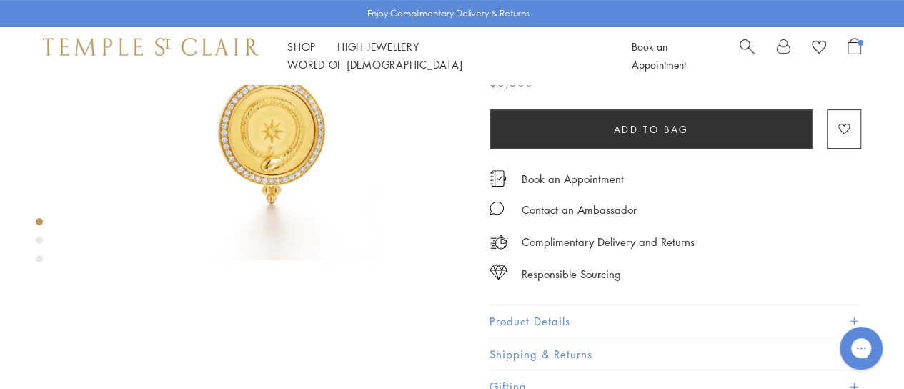 Image resolution: width=904 pixels, height=389 pixels. Describe the element at coordinates (651, 129) in the screenshot. I see `button: Add to bag` at that location.